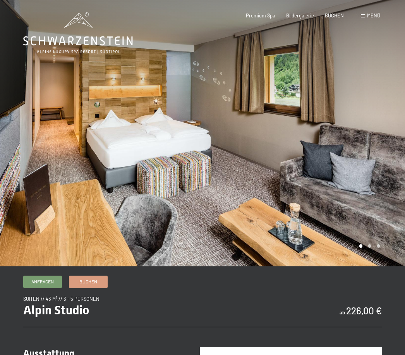  What do you see at coordinates (43, 281) in the screenshot?
I see `span: Anfragen` at bounding box center [43, 281].